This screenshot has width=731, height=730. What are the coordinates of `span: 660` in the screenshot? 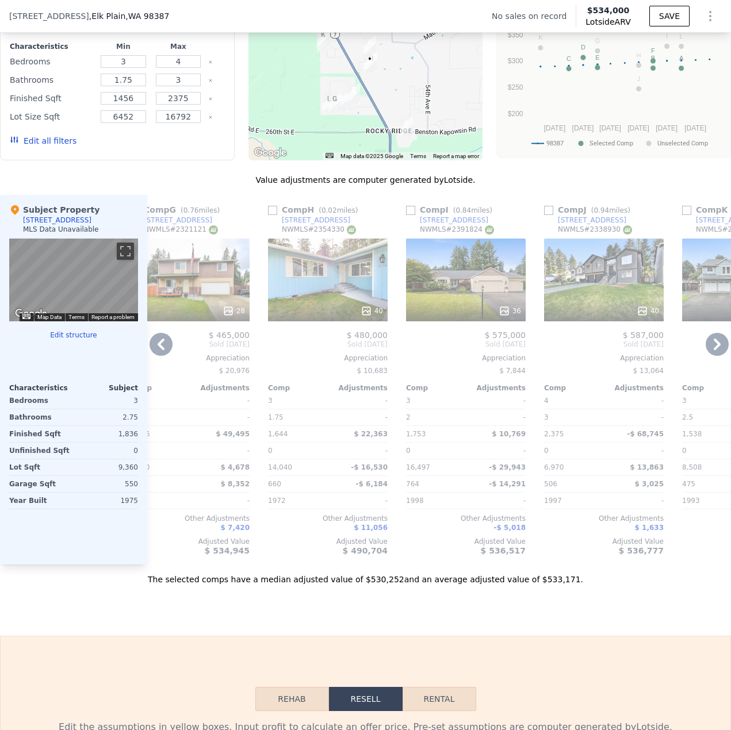 It's located at (274, 484).